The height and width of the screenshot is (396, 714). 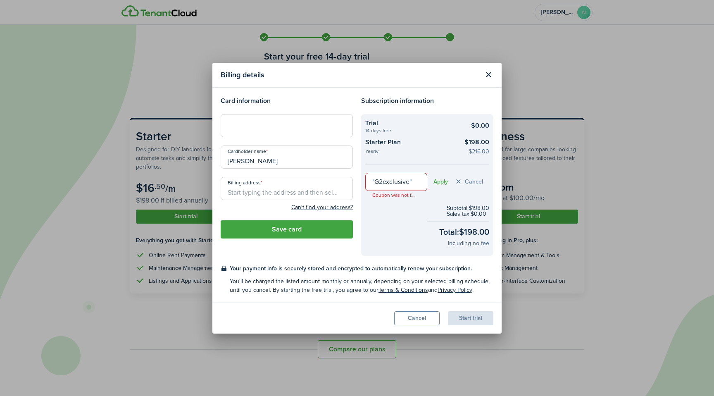 What do you see at coordinates (412, 123) in the screenshot?
I see `checkout-summary-item-title: Trial` at bounding box center [412, 123].